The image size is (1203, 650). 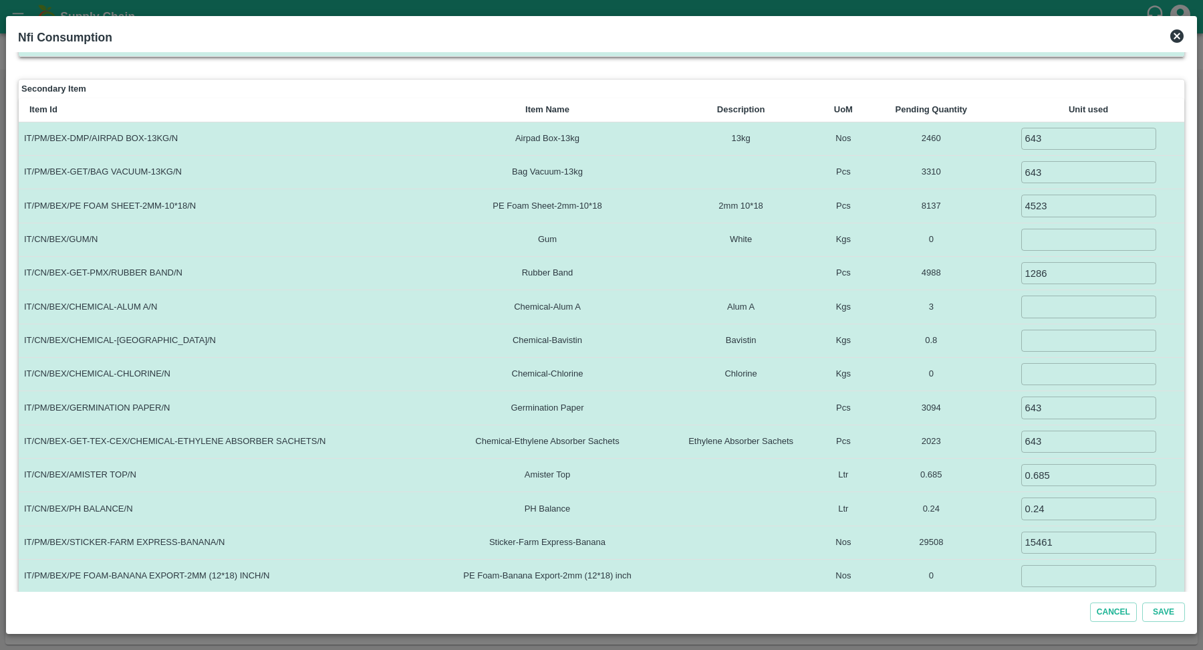 I want to click on td: 13kg, so click(x=741, y=138).